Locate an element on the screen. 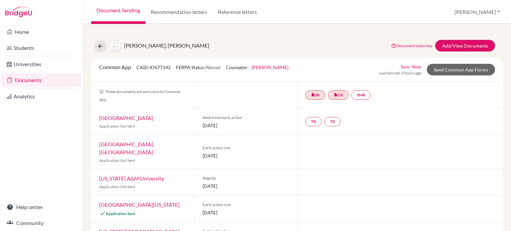 The image size is (511, 231). span: FERPA Status: is located at coordinates (198, 67).